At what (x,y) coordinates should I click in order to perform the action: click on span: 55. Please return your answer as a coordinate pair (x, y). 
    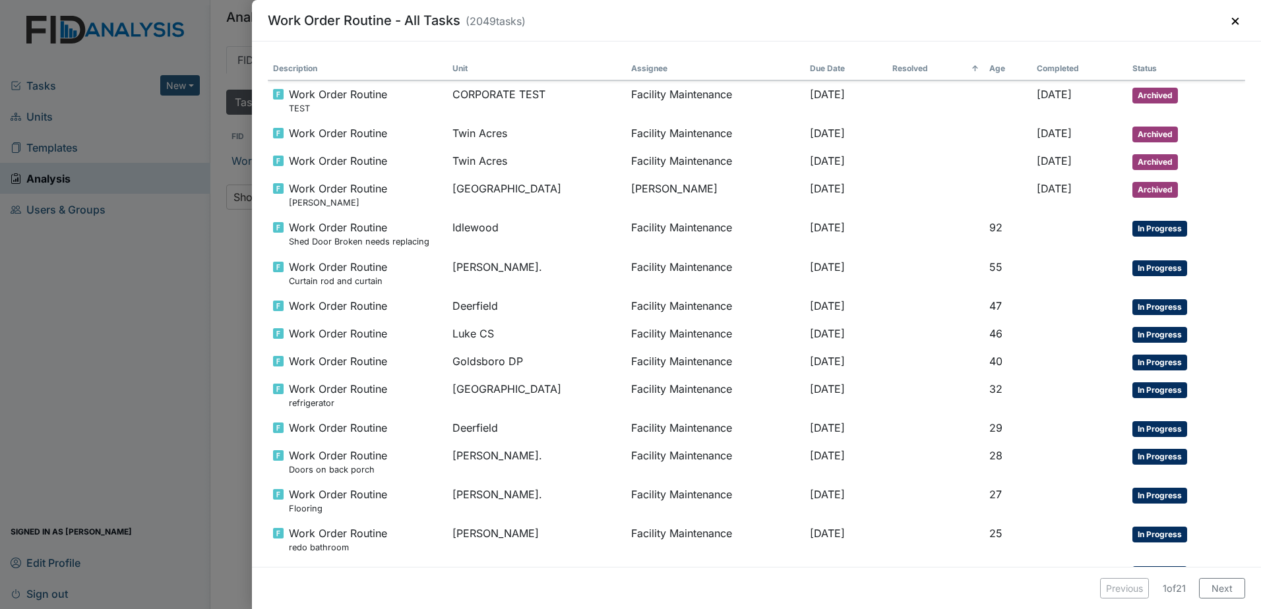
    Looking at the image, I should click on (996, 267).